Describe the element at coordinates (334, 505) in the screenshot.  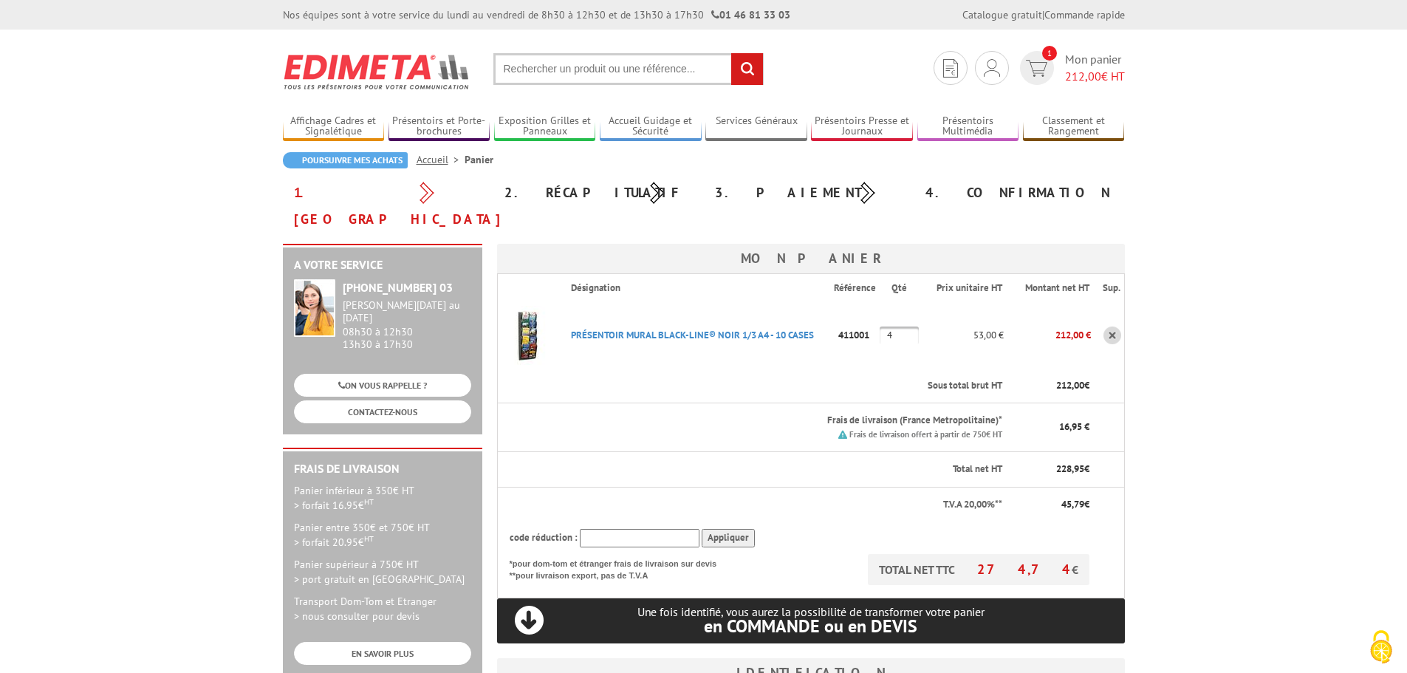
I see `span: > forfait 16.95€` at that location.